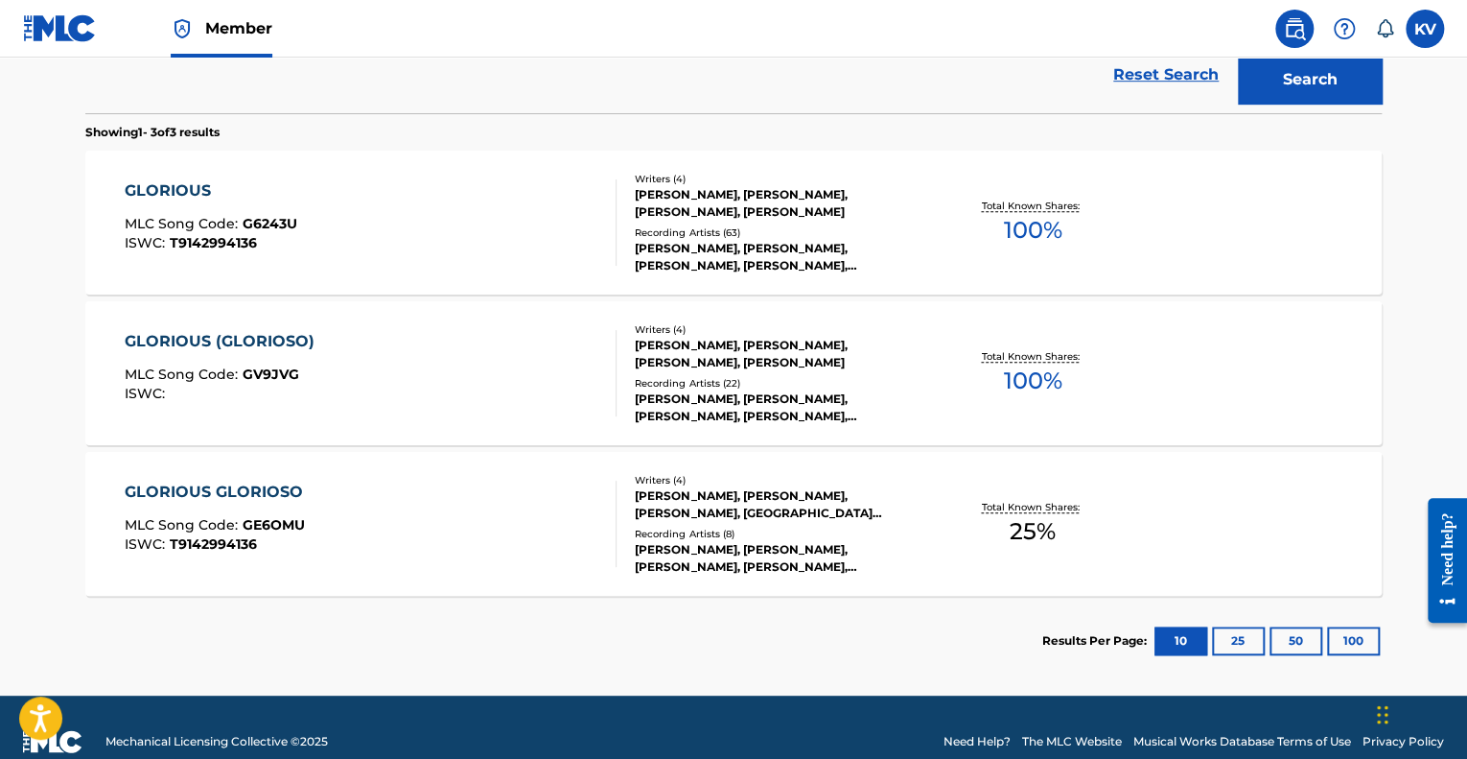 This screenshot has width=1467, height=759. What do you see at coordinates (1166, 75) in the screenshot?
I see `a: Reset Search` at bounding box center [1166, 75].